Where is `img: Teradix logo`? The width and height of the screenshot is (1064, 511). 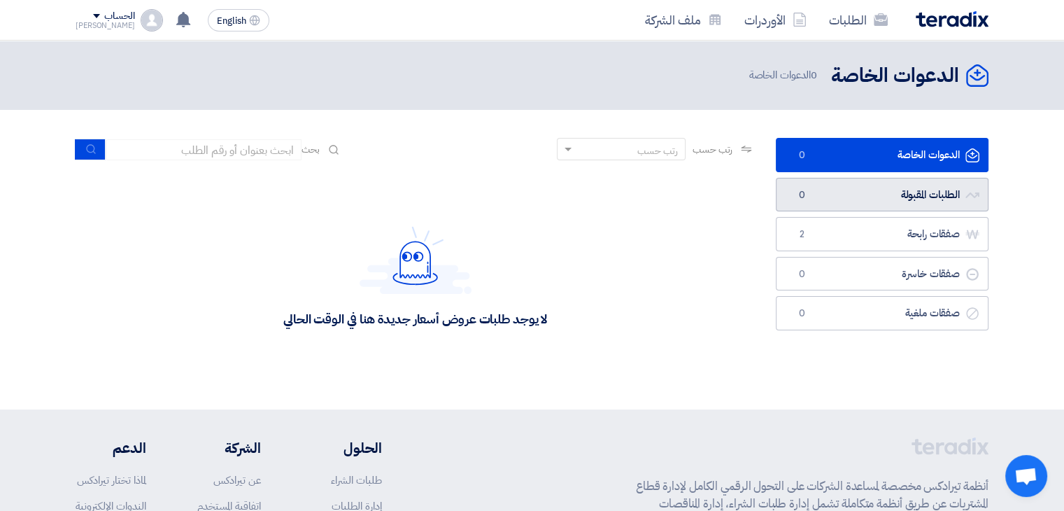
img: Teradix logo is located at coordinates (952, 19).